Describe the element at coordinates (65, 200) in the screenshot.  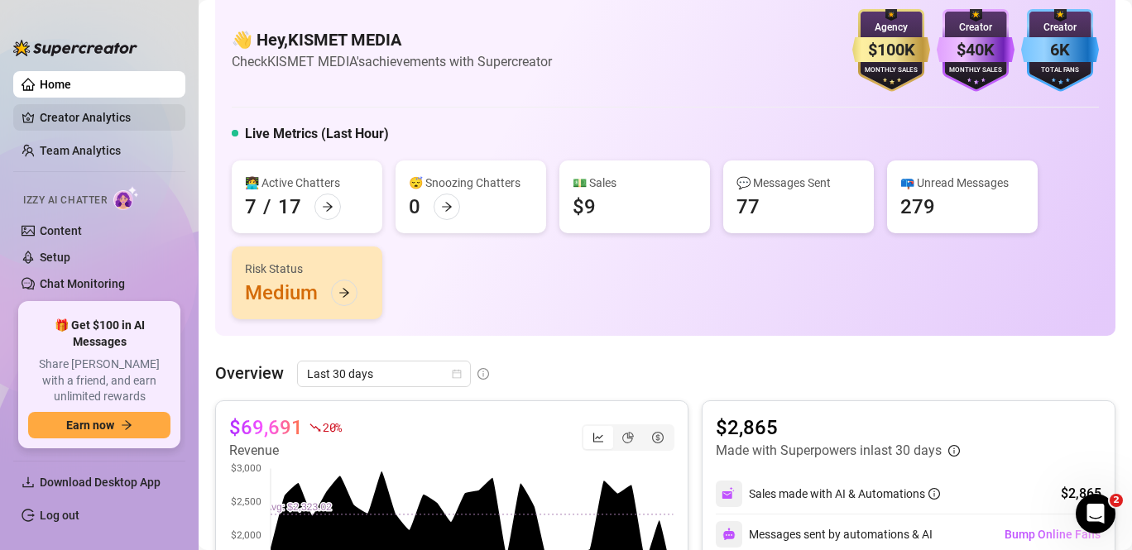
I see `span: Izzy AI Chatter` at that location.